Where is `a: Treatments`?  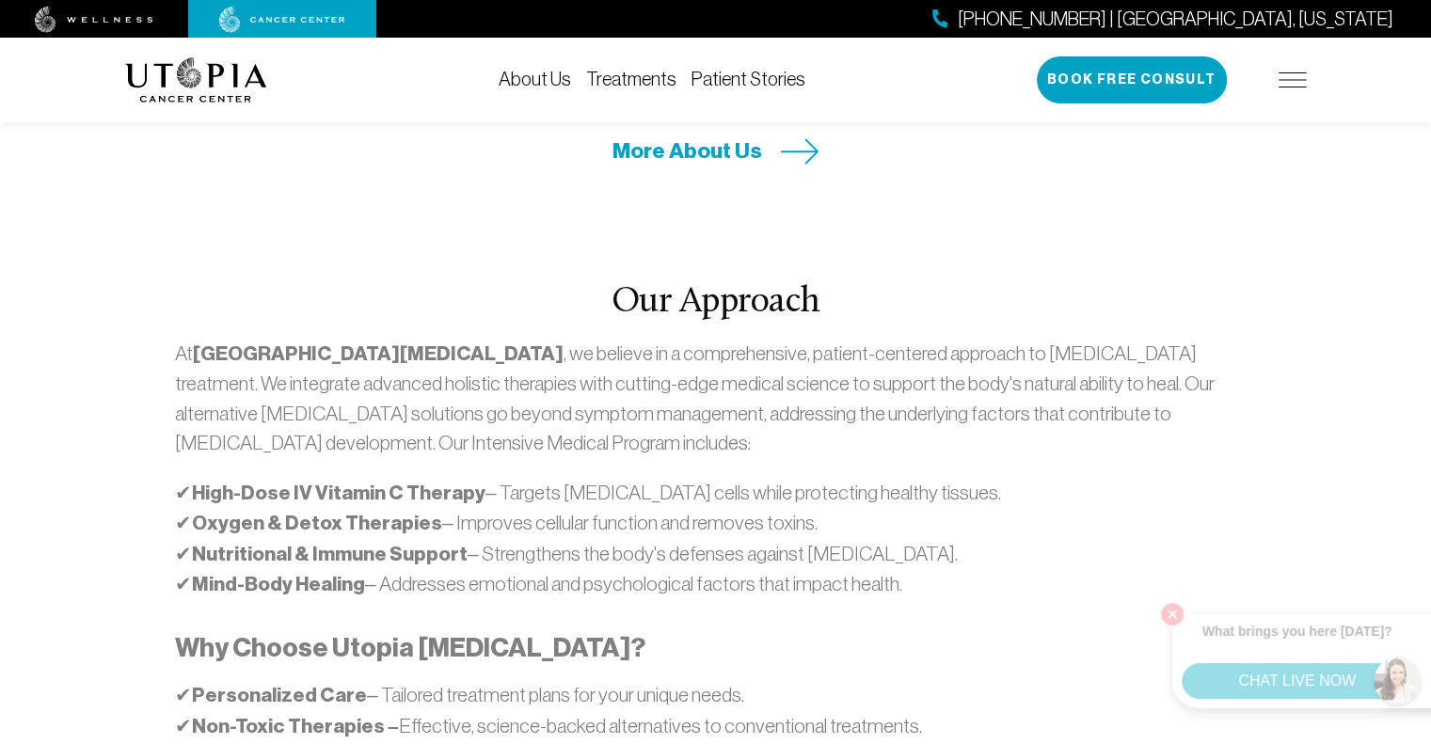 a: Treatments is located at coordinates (631, 79).